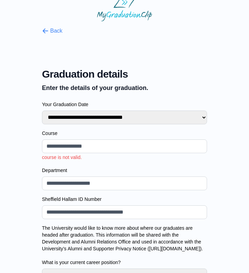  What do you see at coordinates (124, 133) in the screenshot?
I see `label: Course` at bounding box center [124, 133].